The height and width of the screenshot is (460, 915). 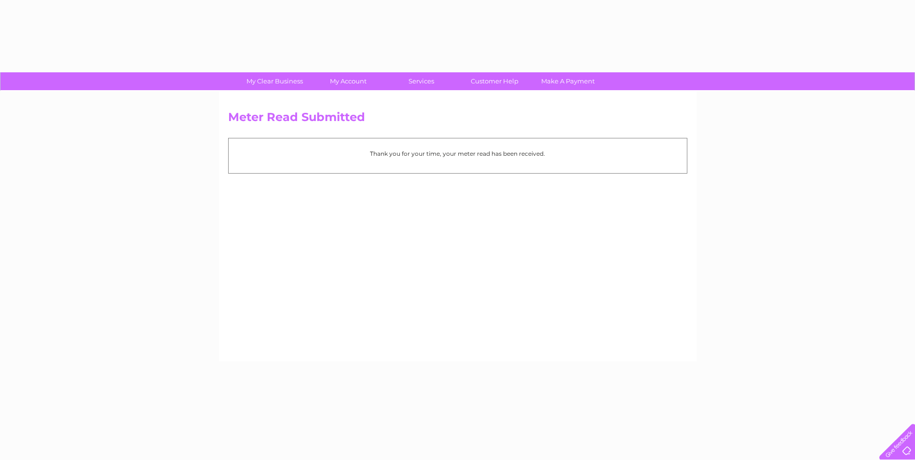 I want to click on a: Services, so click(x=421, y=81).